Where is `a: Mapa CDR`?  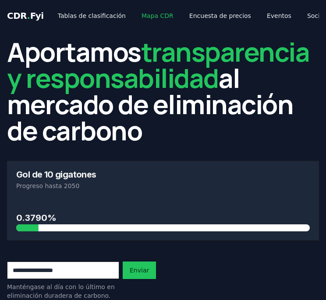
a: Mapa CDR is located at coordinates (157, 16).